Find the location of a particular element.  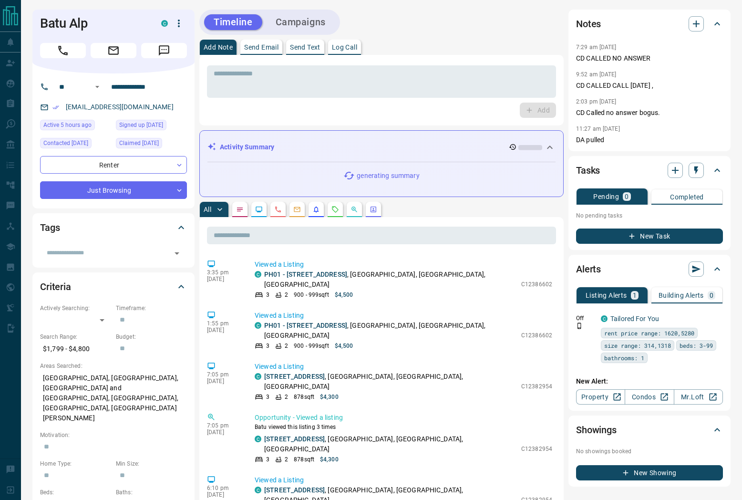

svg: Emails is located at coordinates (297, 209).